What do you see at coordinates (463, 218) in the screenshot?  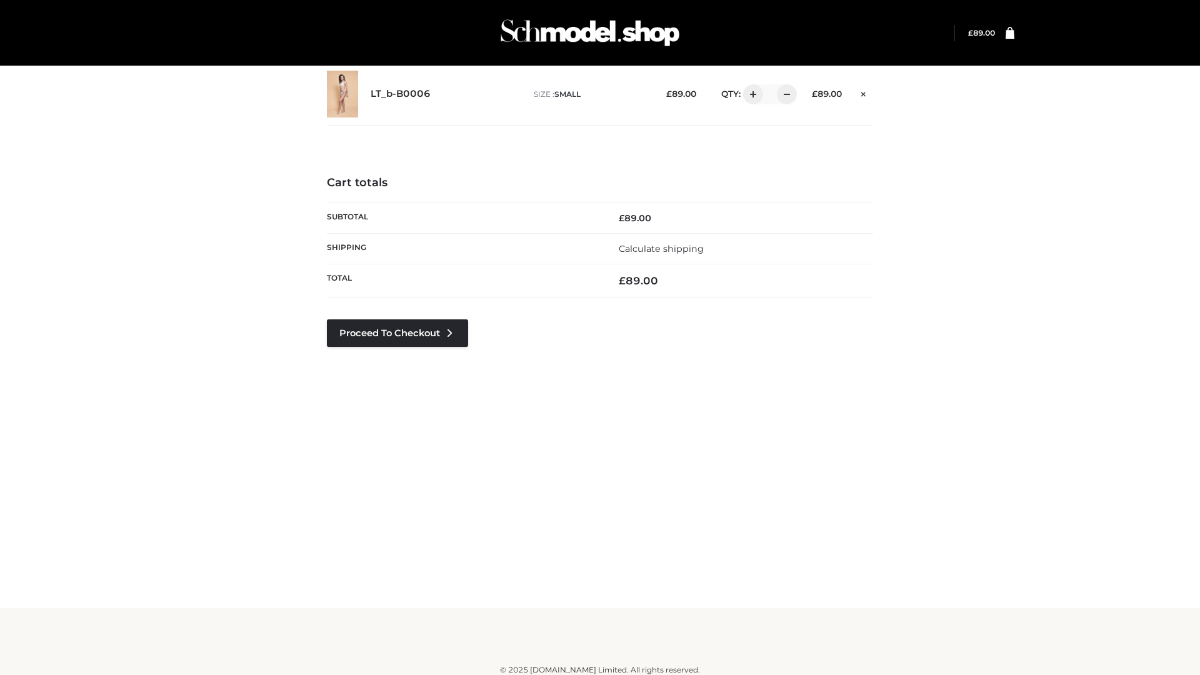 I see `th: Subtotal` at bounding box center [463, 218].